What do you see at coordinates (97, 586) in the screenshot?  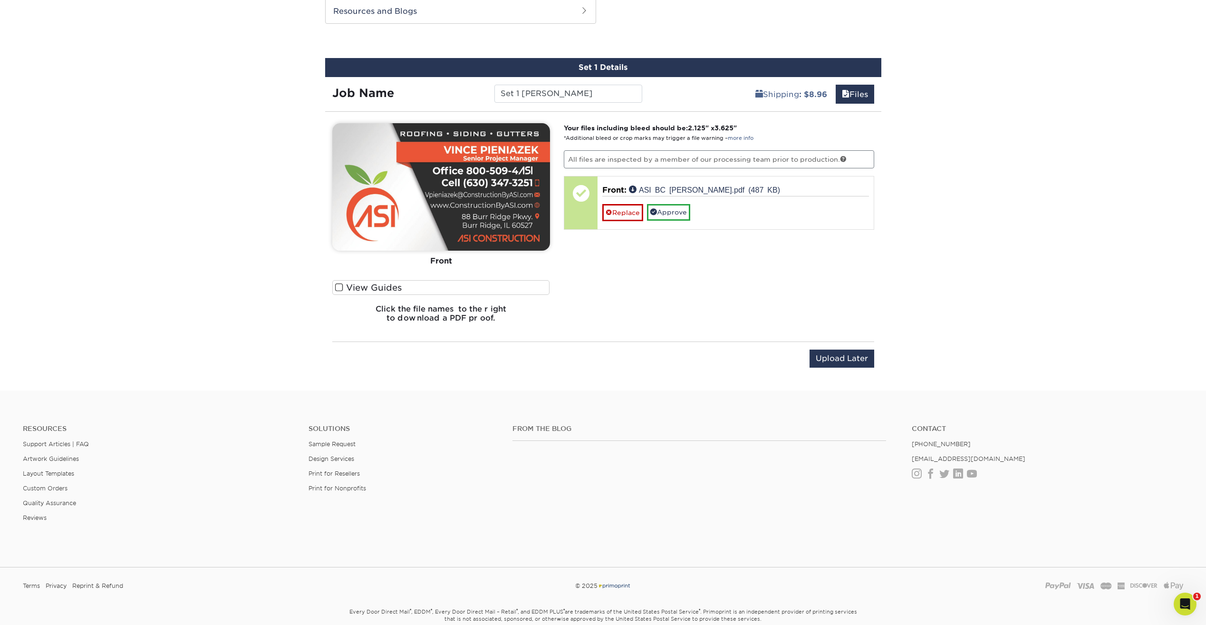 I see `a: Reprint & Refund` at bounding box center [97, 586].